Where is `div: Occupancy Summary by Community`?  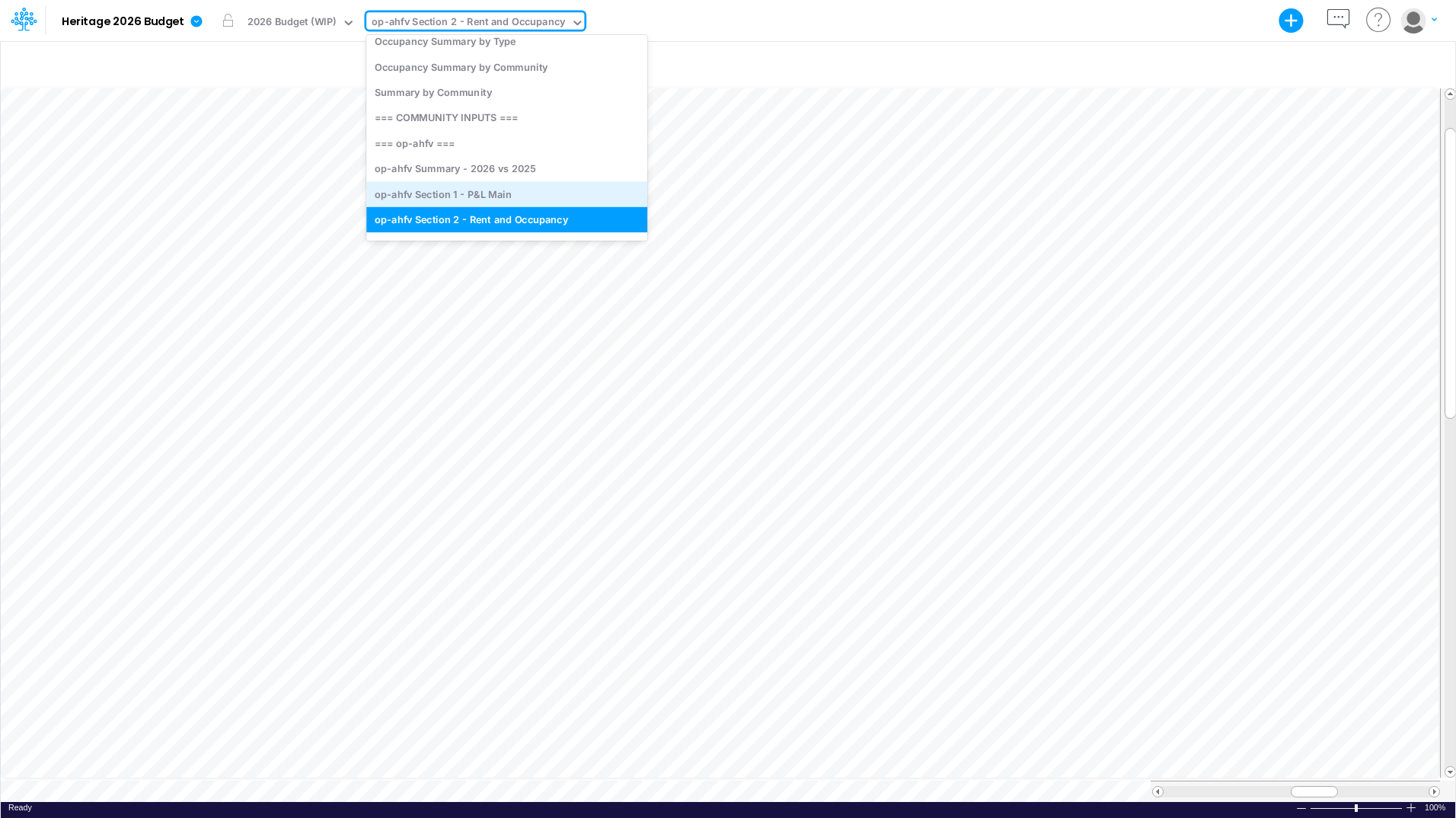 div: Occupancy Summary by Community is located at coordinates (507, 66).